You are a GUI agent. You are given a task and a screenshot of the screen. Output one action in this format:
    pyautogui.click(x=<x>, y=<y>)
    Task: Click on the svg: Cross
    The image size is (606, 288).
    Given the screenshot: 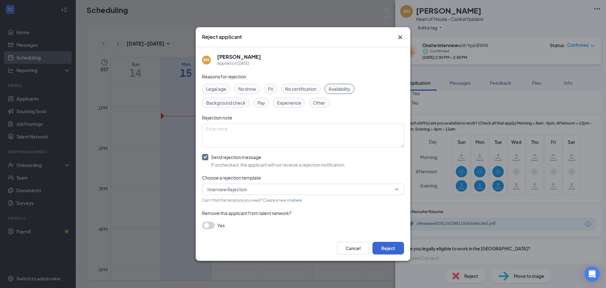 What is the action you would take?
    pyautogui.click(x=400, y=37)
    